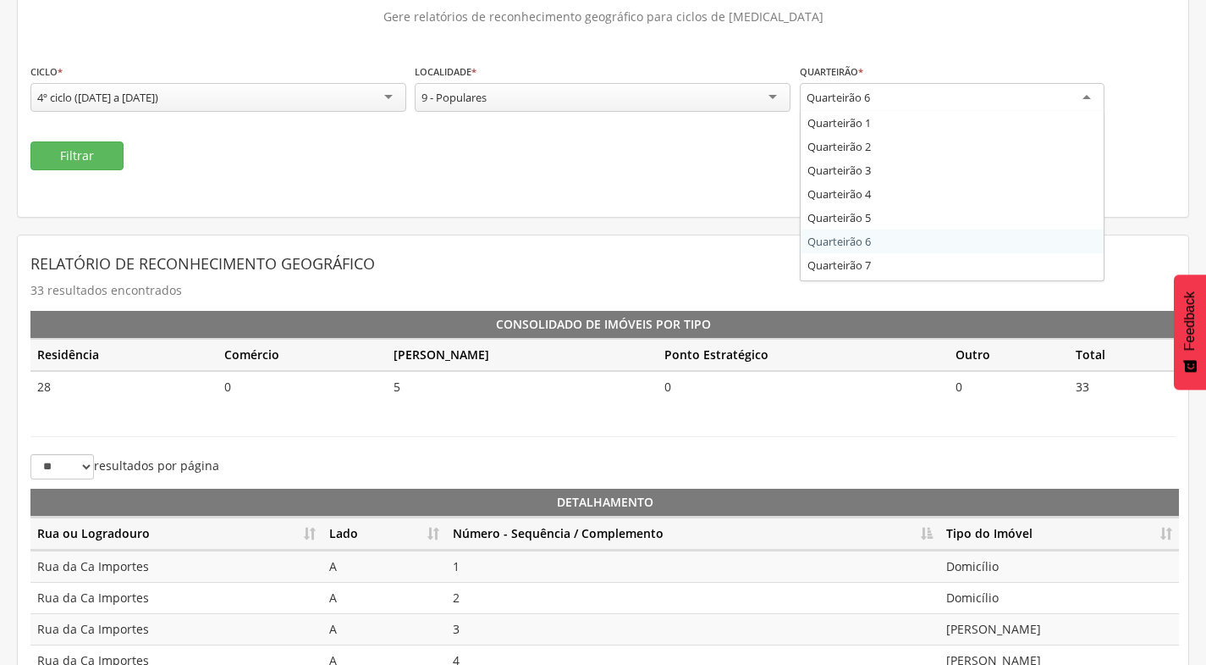  I want to click on div: Quarteirão 5, so click(952, 218).